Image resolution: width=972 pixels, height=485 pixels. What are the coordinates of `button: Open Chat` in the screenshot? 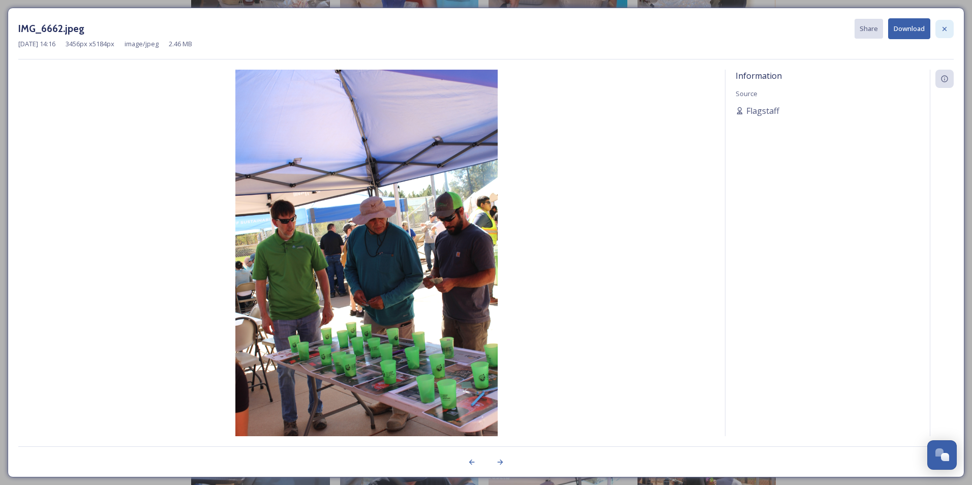 It's located at (942, 455).